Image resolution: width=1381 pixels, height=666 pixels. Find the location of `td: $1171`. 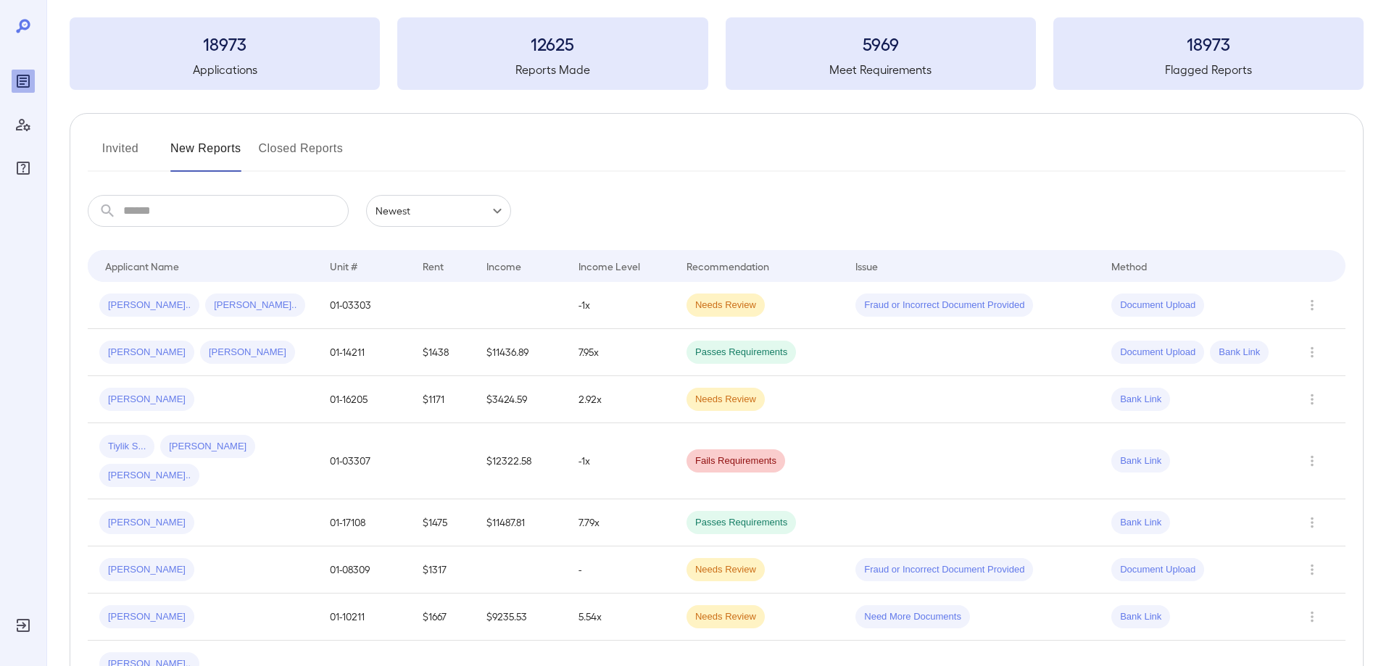

td: $1171 is located at coordinates (443, 399).